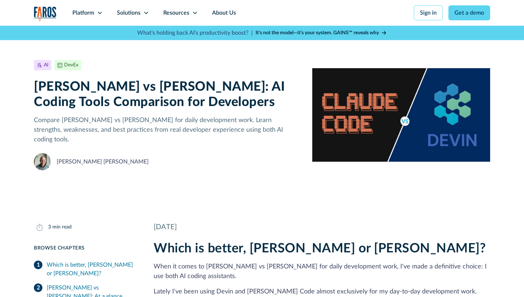  I want to click on div: DevEx, so click(71, 65).